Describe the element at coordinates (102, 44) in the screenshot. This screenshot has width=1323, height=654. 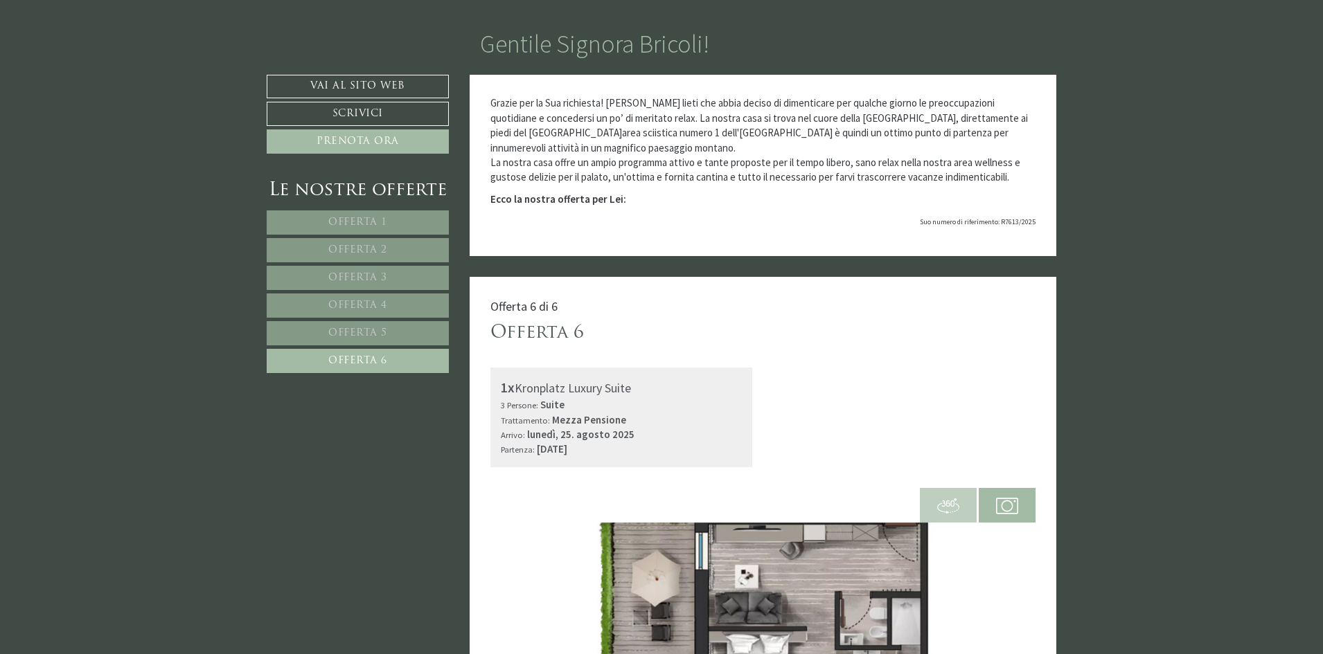
I see `div: Montis – Active Nature Spa` at that location.